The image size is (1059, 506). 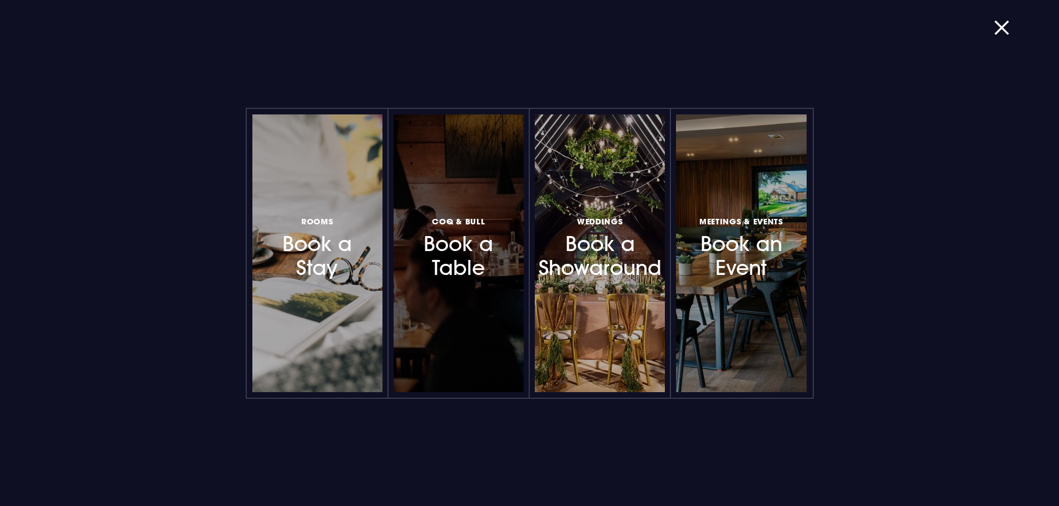 I want to click on span: Rooms, so click(x=317, y=221).